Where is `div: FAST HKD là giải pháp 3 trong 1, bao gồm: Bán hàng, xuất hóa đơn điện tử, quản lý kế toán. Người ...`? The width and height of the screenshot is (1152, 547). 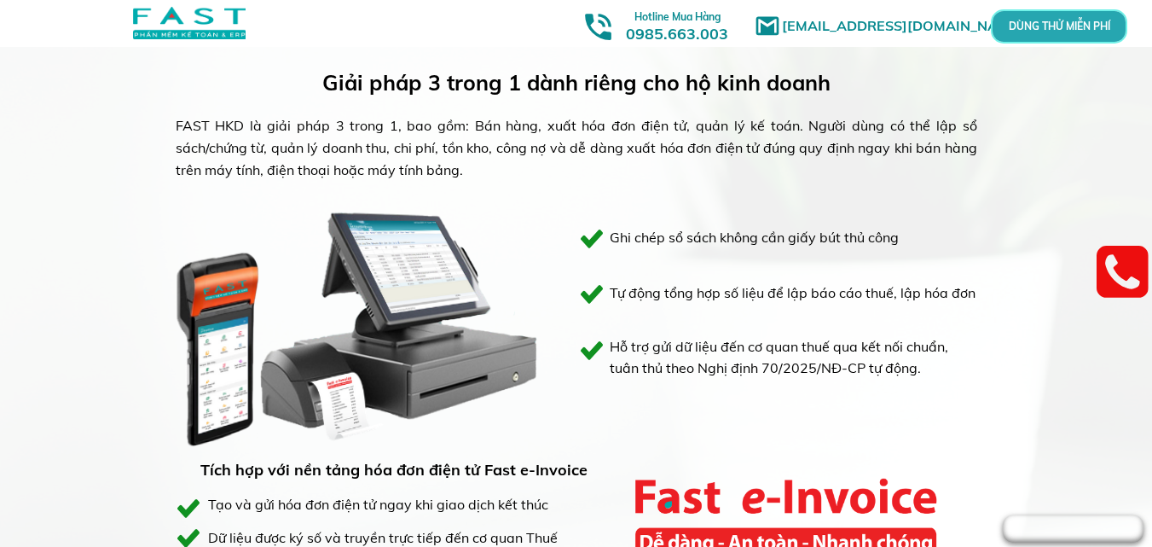 div: FAST HKD là giải pháp 3 trong 1, bao gồm: Bán hàng, xuất hóa đơn điện tử, quản lý kế toán. Người ... is located at coordinates (577, 148).